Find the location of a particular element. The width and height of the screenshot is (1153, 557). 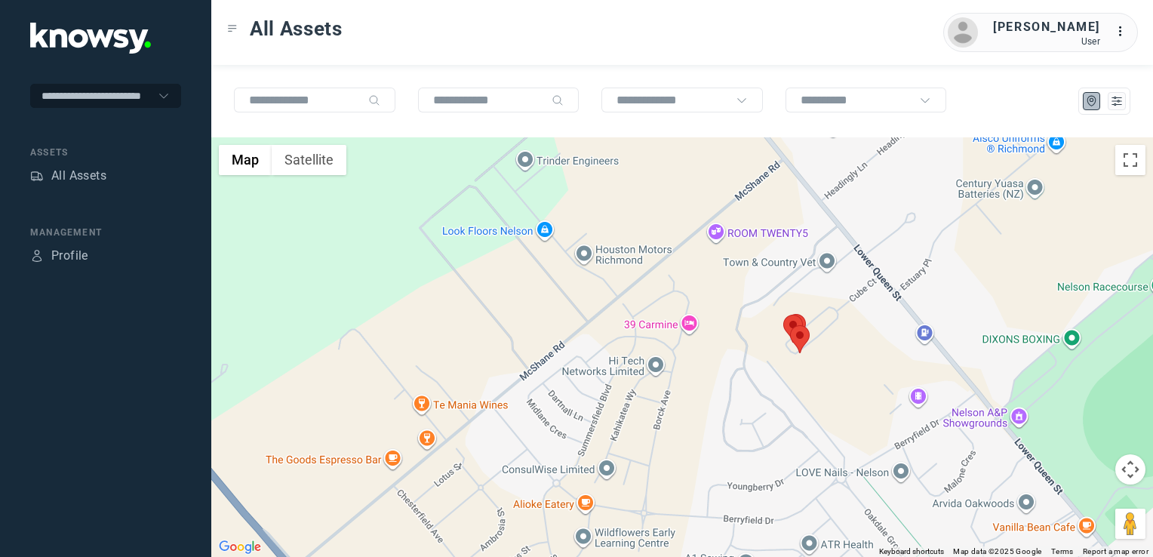

div: Toggle Menu is located at coordinates (232, 29).